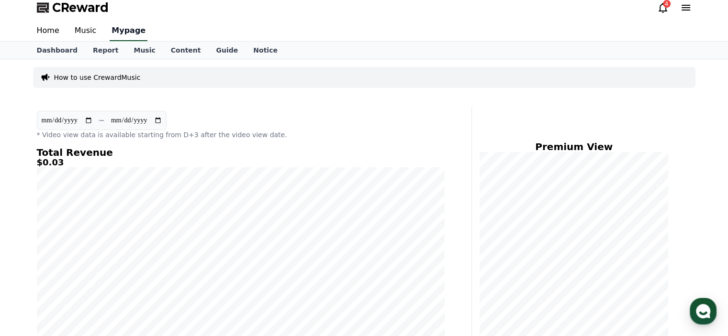 Image resolution: width=728 pixels, height=336 pixels. What do you see at coordinates (154, 269) in the screenshot?
I see `a: Settings` at bounding box center [154, 269].